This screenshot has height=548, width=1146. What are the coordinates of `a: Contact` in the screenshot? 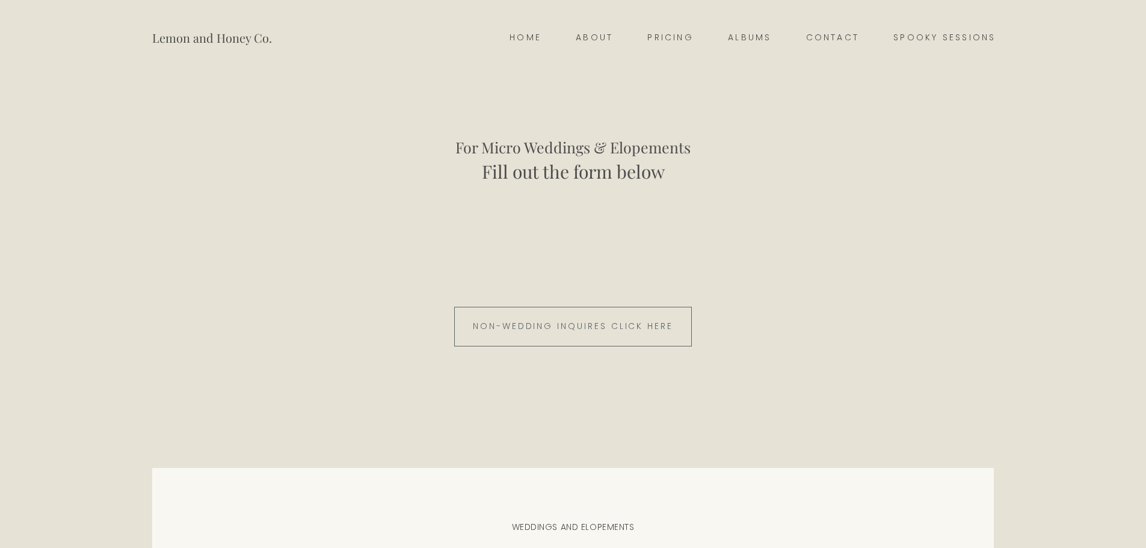 It's located at (832, 38).